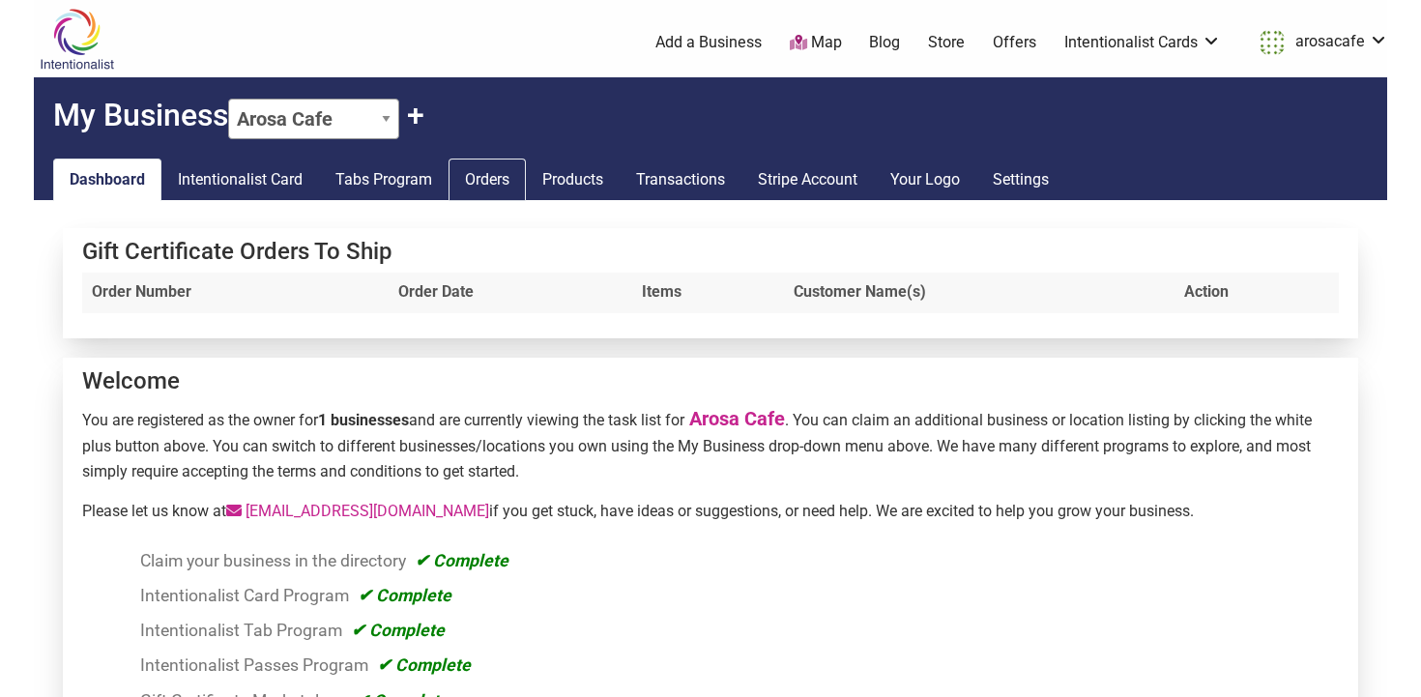 This screenshot has height=697, width=1421. I want to click on th: Items, so click(707, 293).